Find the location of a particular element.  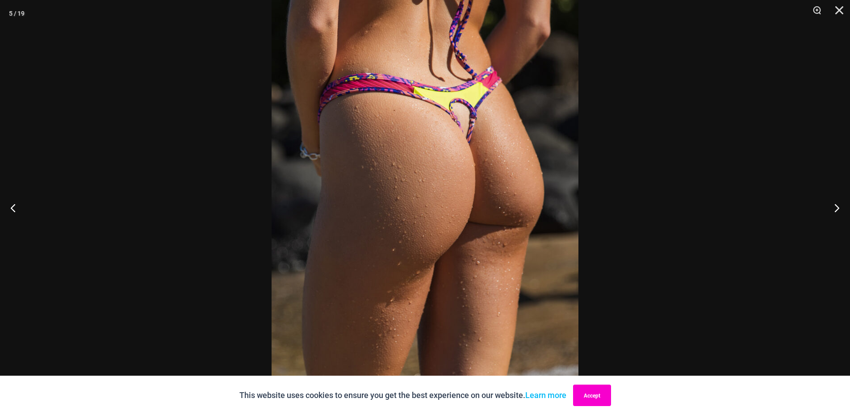

button: Accept is located at coordinates (592, 395).